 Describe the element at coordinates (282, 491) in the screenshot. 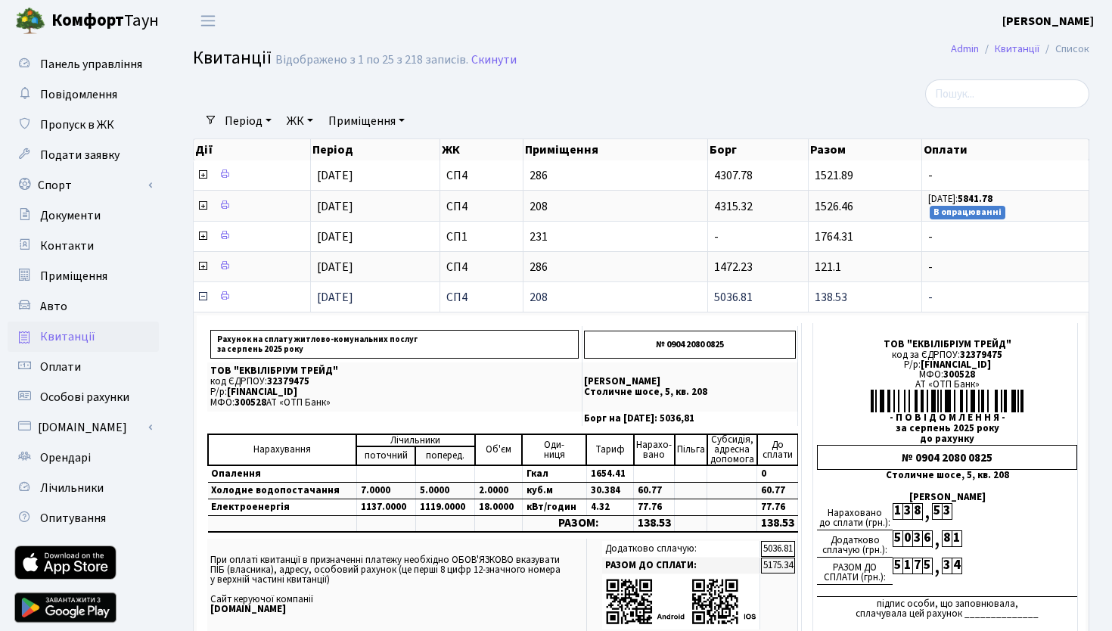

I see `td: Холодне водопостачання` at that location.